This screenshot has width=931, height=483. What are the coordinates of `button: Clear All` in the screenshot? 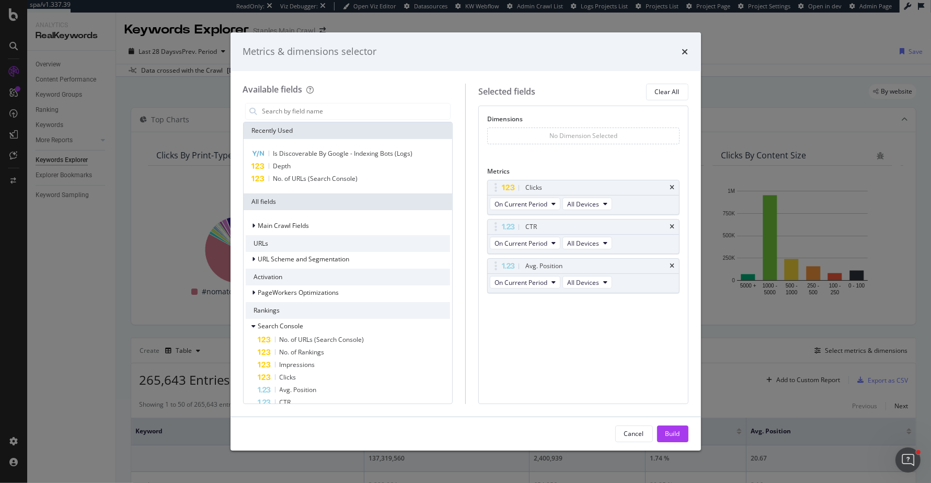 It's located at (667, 92).